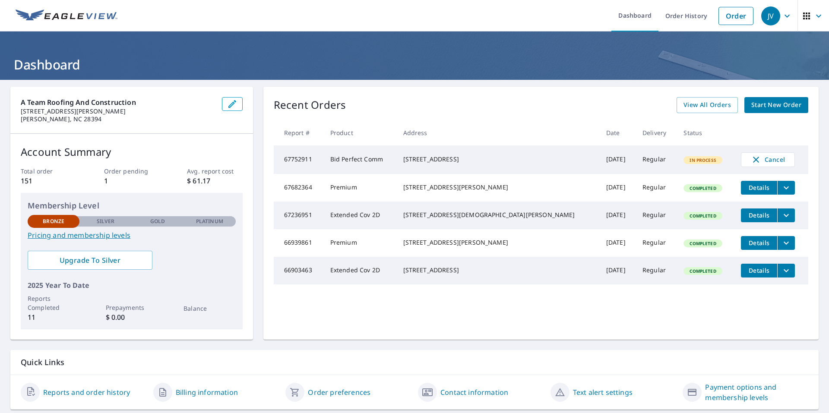 The height and width of the screenshot is (413, 829). What do you see at coordinates (132, 205) in the screenshot?
I see `p: Membership Level` at bounding box center [132, 205].